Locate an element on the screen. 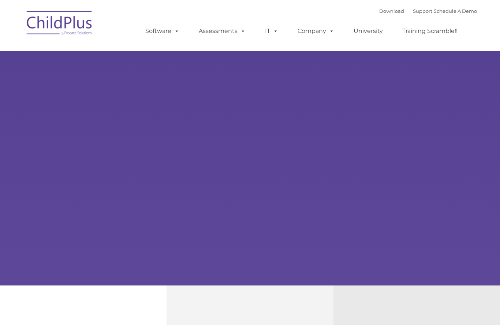 This screenshot has height=325, width=500. a: Software is located at coordinates (162, 31).